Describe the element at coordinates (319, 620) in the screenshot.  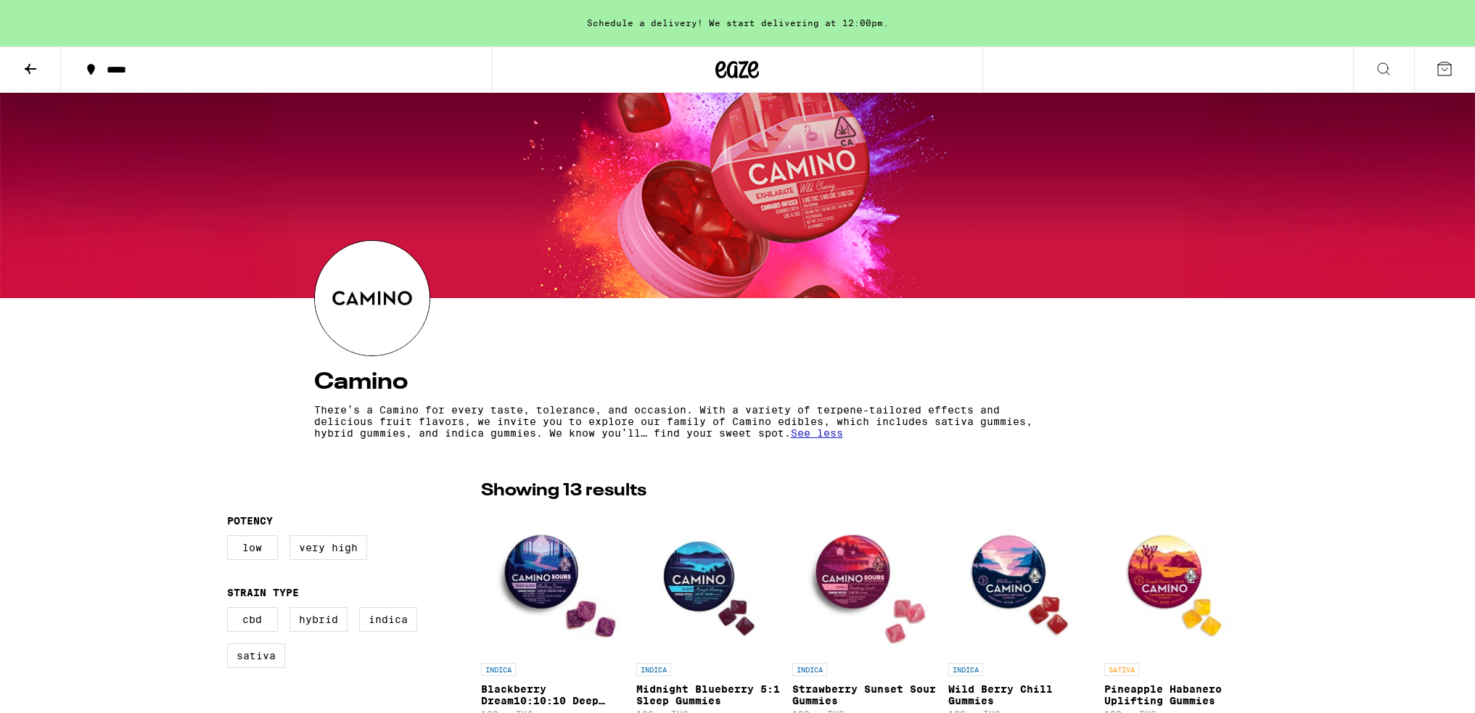
I see `label: Hybrid` at that location.